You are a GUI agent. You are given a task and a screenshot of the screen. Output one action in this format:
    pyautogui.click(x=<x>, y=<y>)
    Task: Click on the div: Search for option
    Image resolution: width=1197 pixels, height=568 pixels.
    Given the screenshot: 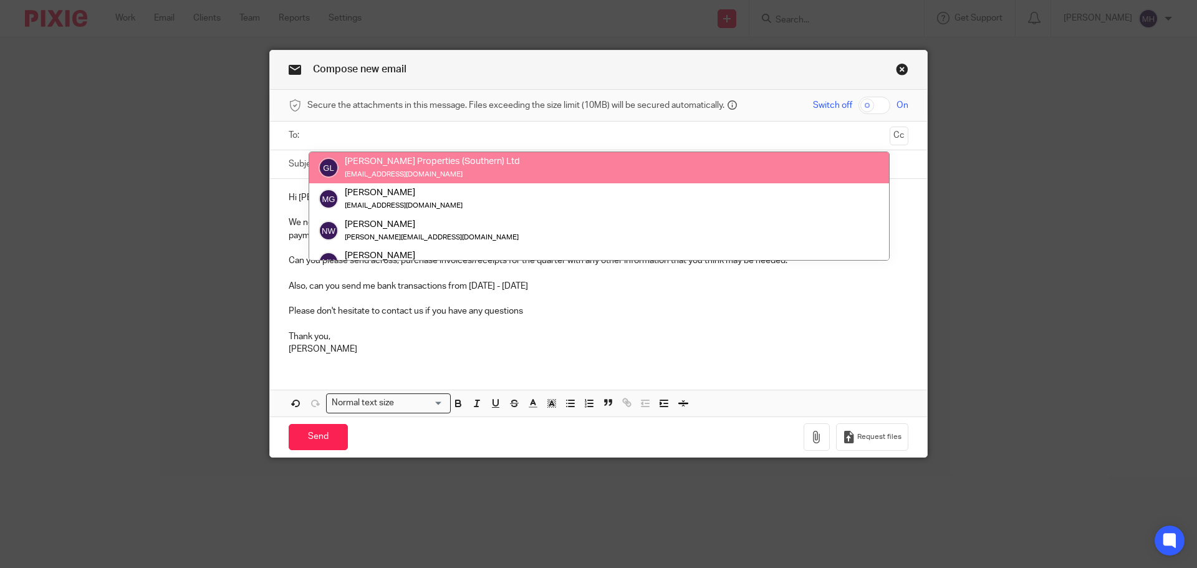 What is the action you would take?
    pyautogui.click(x=388, y=403)
    